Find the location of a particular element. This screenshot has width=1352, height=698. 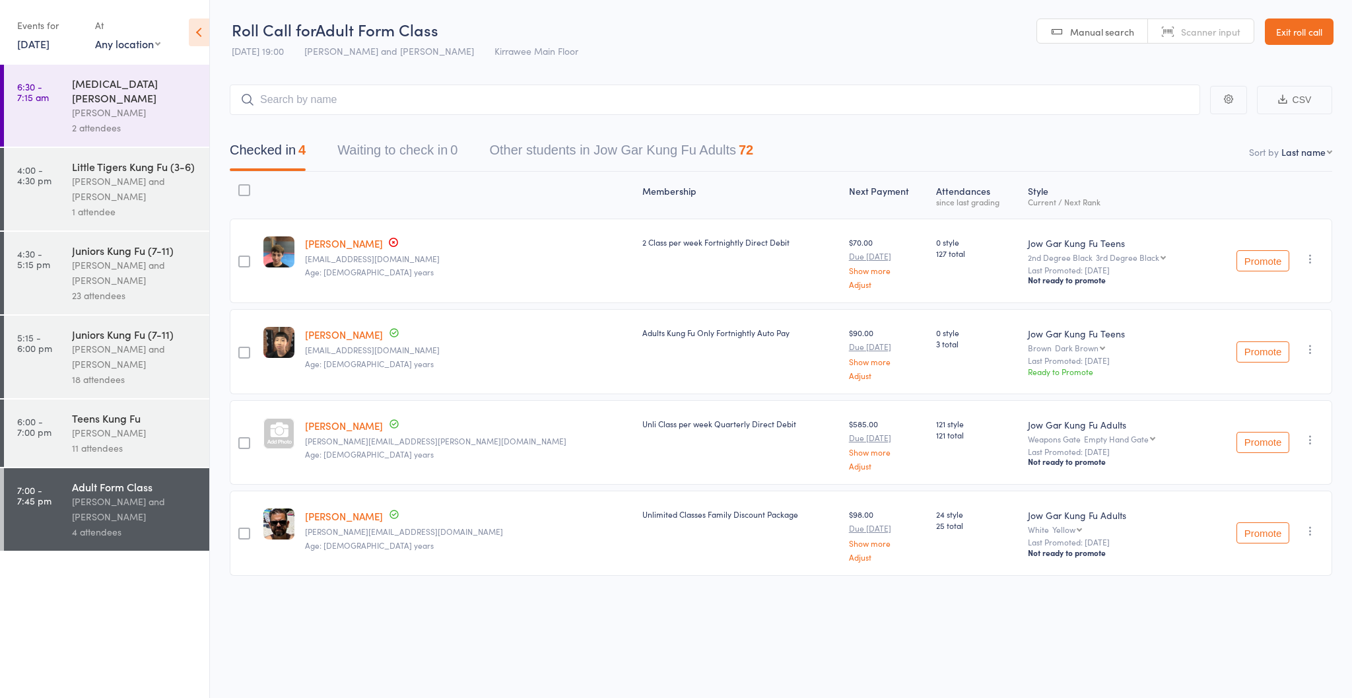

div: Style is located at coordinates (1114, 195).